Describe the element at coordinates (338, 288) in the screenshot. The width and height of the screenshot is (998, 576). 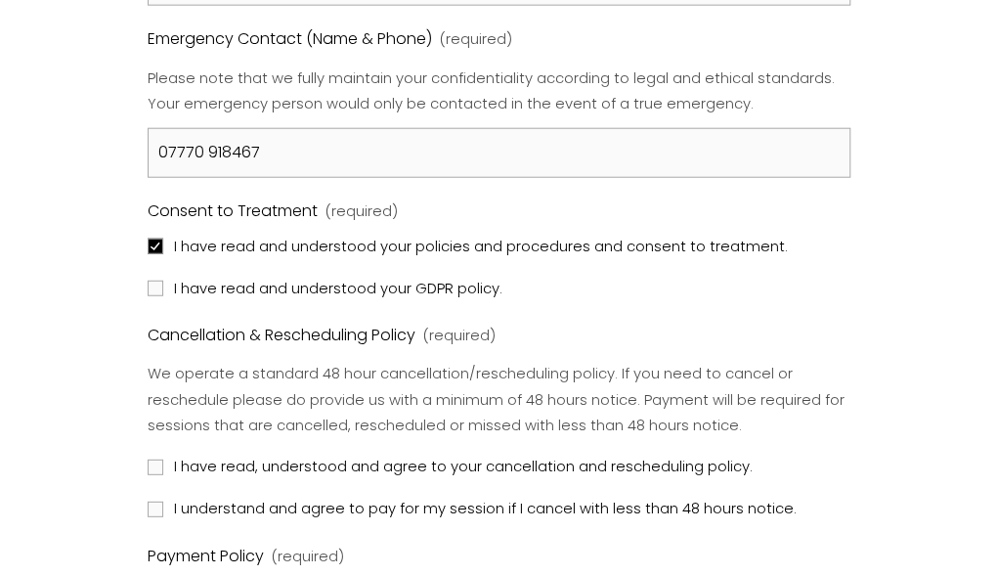
I see `span: I have read and understood your GDPR policy.` at that location.